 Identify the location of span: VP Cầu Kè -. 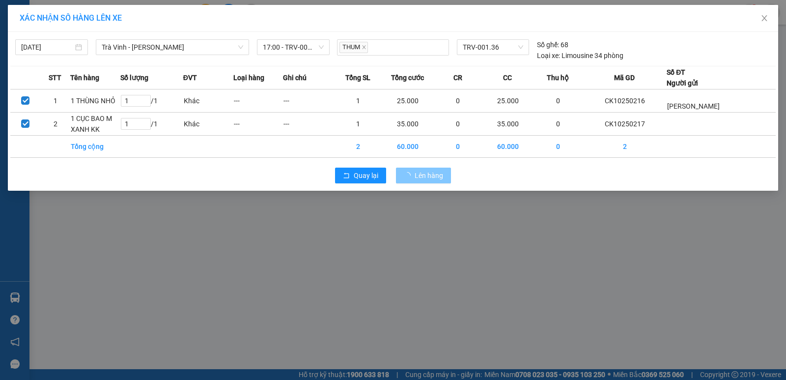
(41, 24).